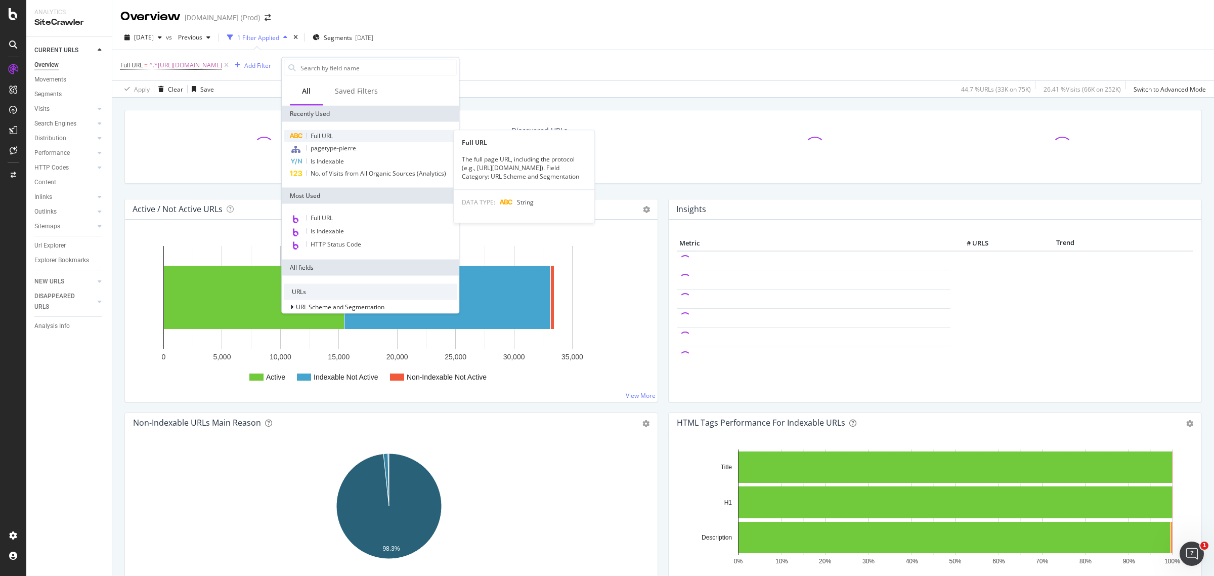 This screenshot has height=576, width=1214. What do you see at coordinates (727, 467) in the screenshot?
I see `text: Title` at bounding box center [727, 467].